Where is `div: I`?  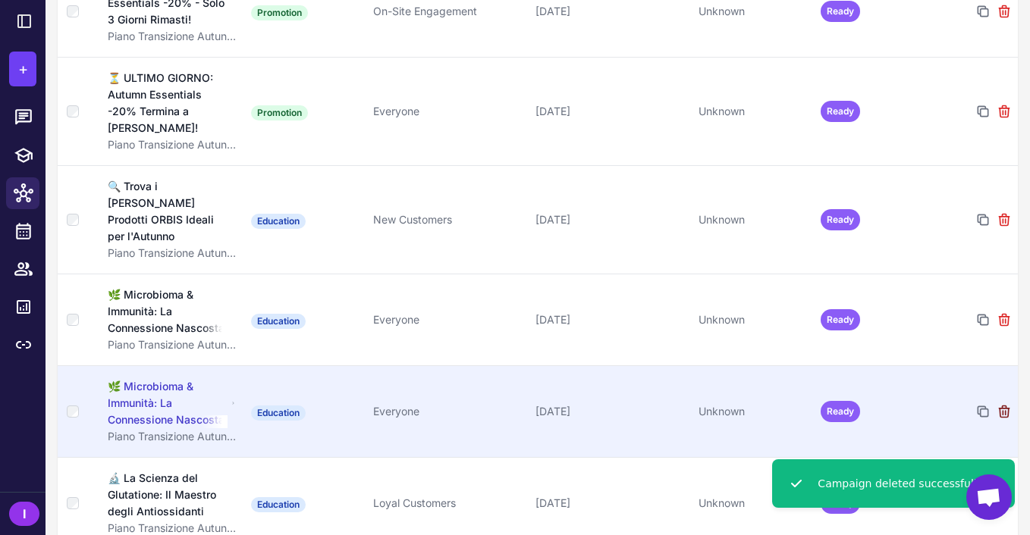
div: I is located at coordinates (24, 514).